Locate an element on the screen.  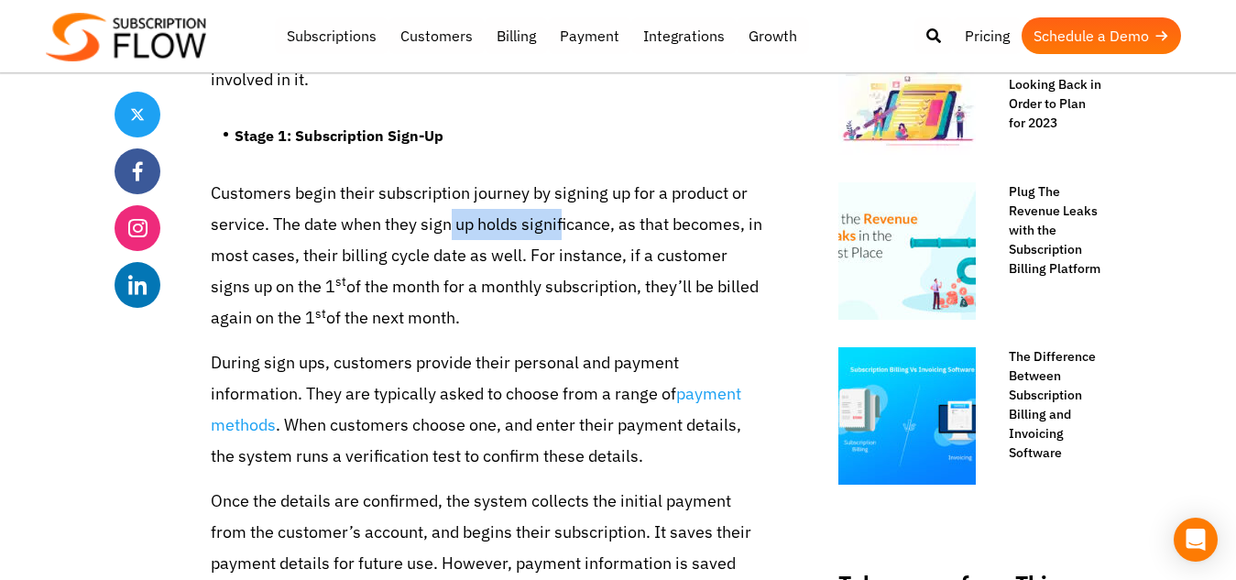
a: Integrations is located at coordinates (684, 36).